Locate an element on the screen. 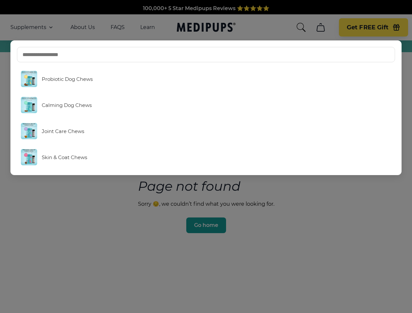 This screenshot has height=313, width=412. span: Probiotic Dog Chews is located at coordinates (67, 79).